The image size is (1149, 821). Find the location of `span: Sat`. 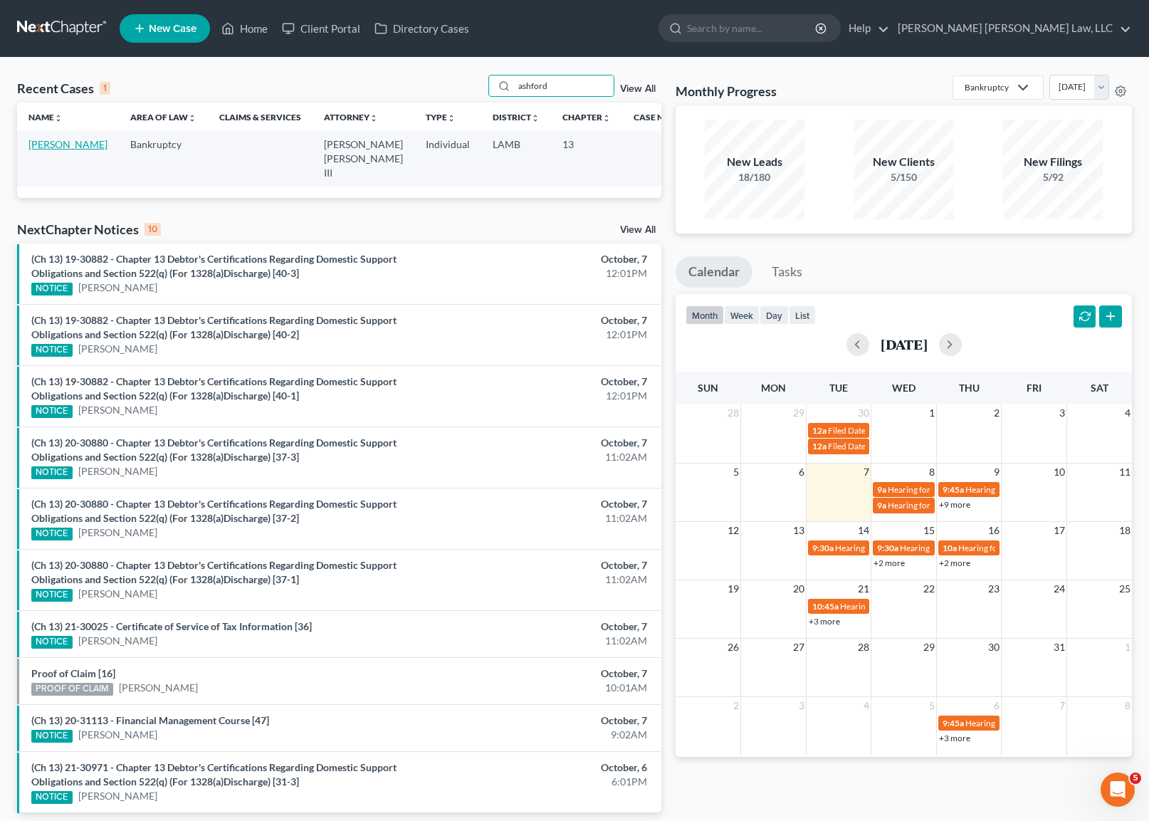

span: Sat is located at coordinates (1099, 387).